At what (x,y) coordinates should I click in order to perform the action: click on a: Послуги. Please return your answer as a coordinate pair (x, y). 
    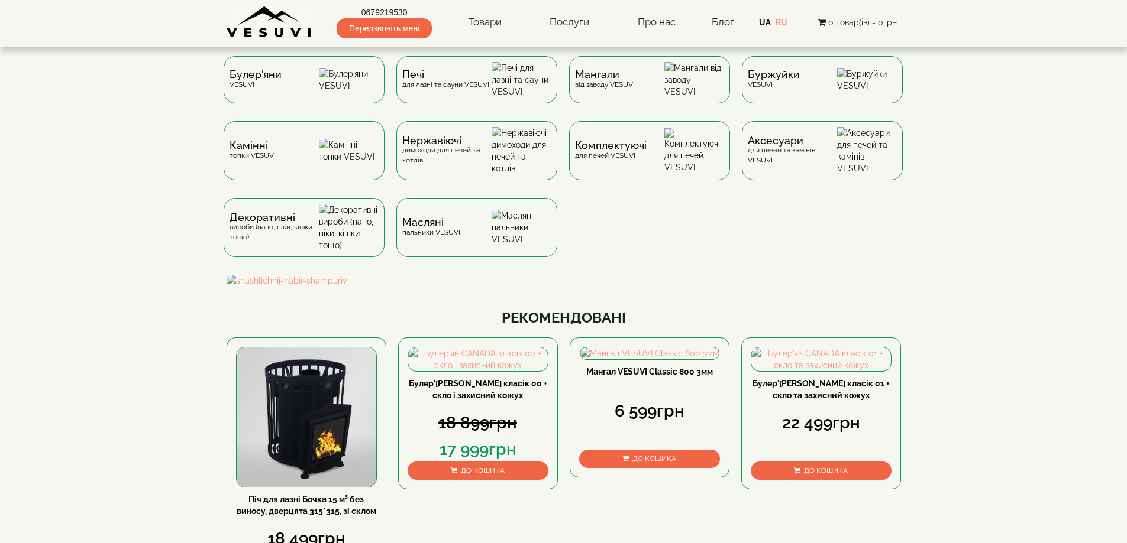
    Looking at the image, I should click on (569, 22).